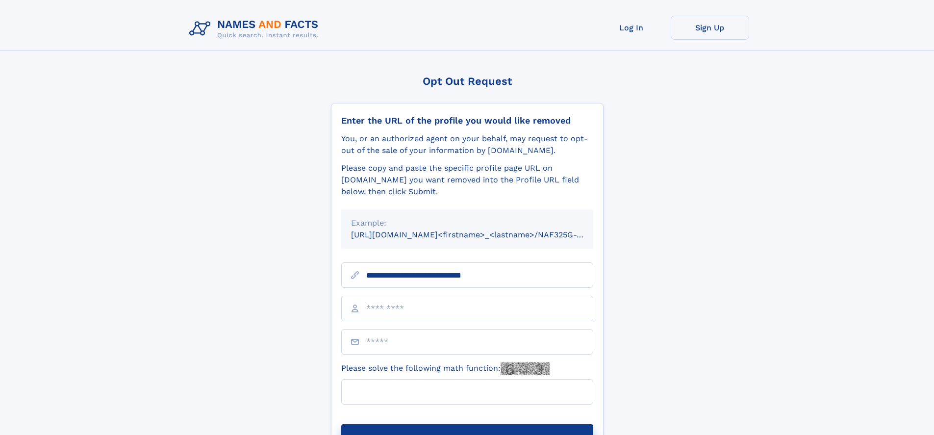 The height and width of the screenshot is (435, 934). What do you see at coordinates (710, 27) in the screenshot?
I see `a: Sign Up` at bounding box center [710, 27].